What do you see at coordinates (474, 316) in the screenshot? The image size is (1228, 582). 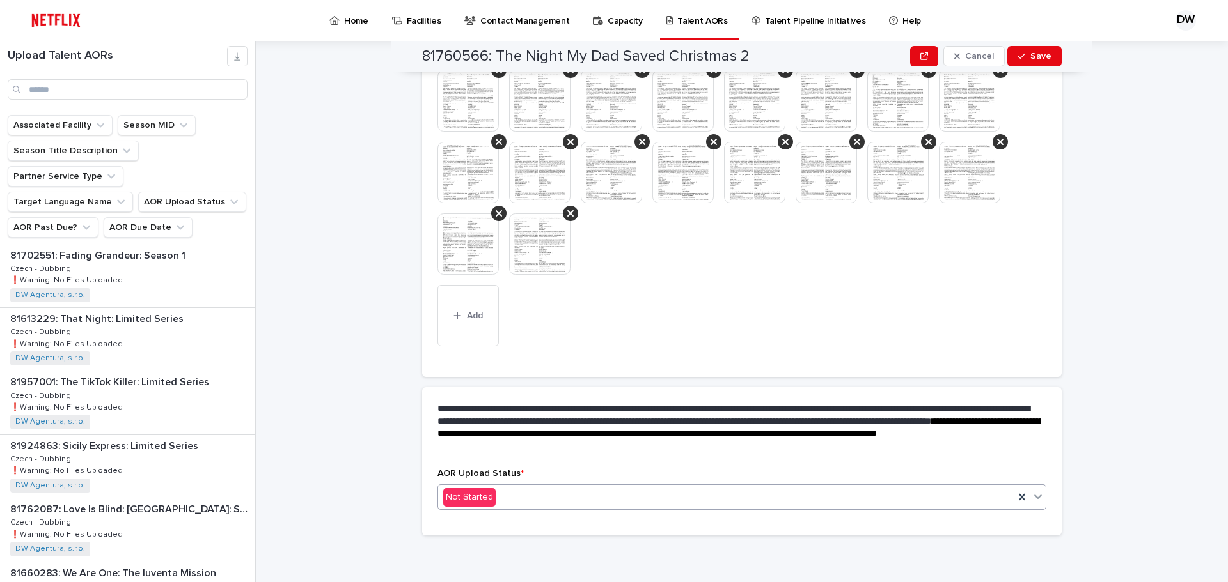 I see `span: Add` at bounding box center [474, 316].